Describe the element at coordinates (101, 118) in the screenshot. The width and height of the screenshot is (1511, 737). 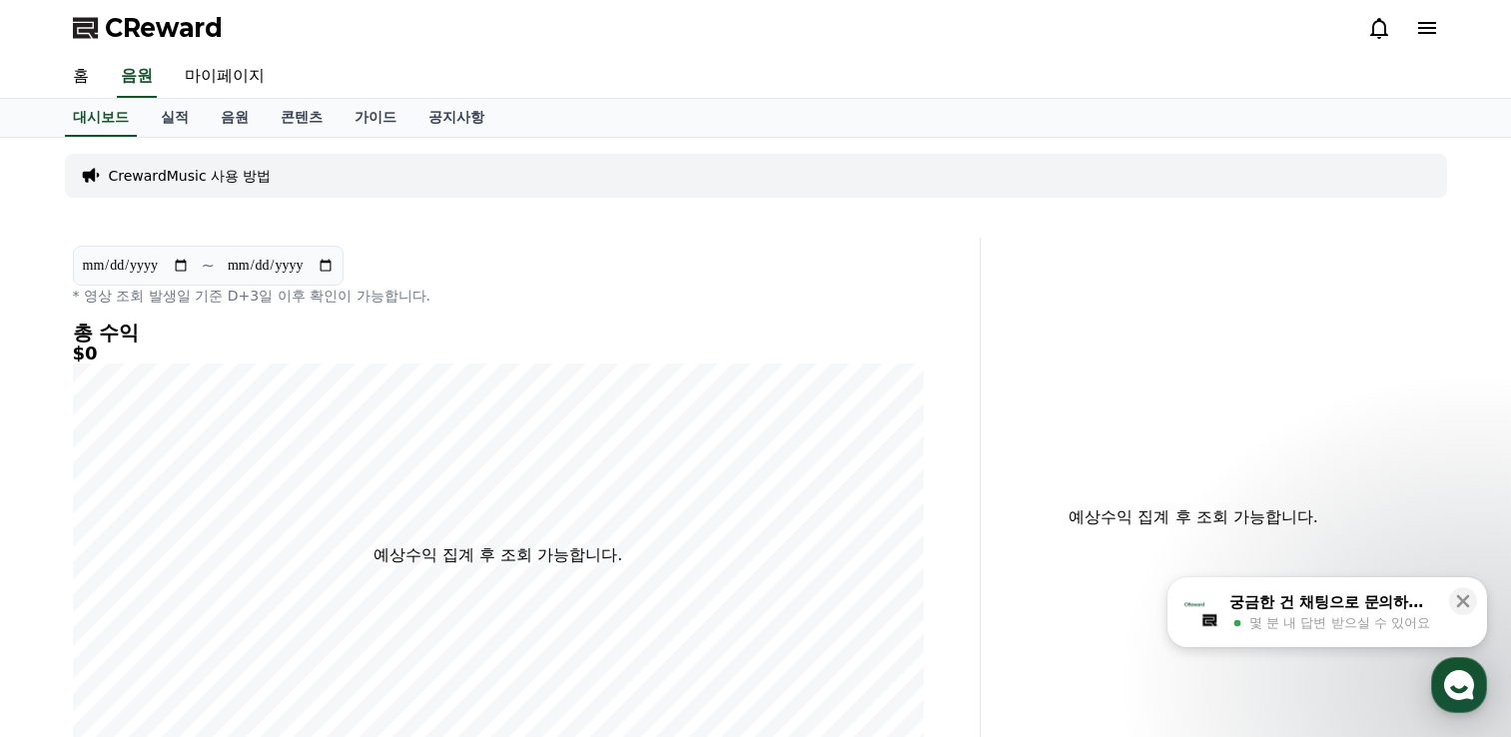
I see `a: 대시보드` at that location.